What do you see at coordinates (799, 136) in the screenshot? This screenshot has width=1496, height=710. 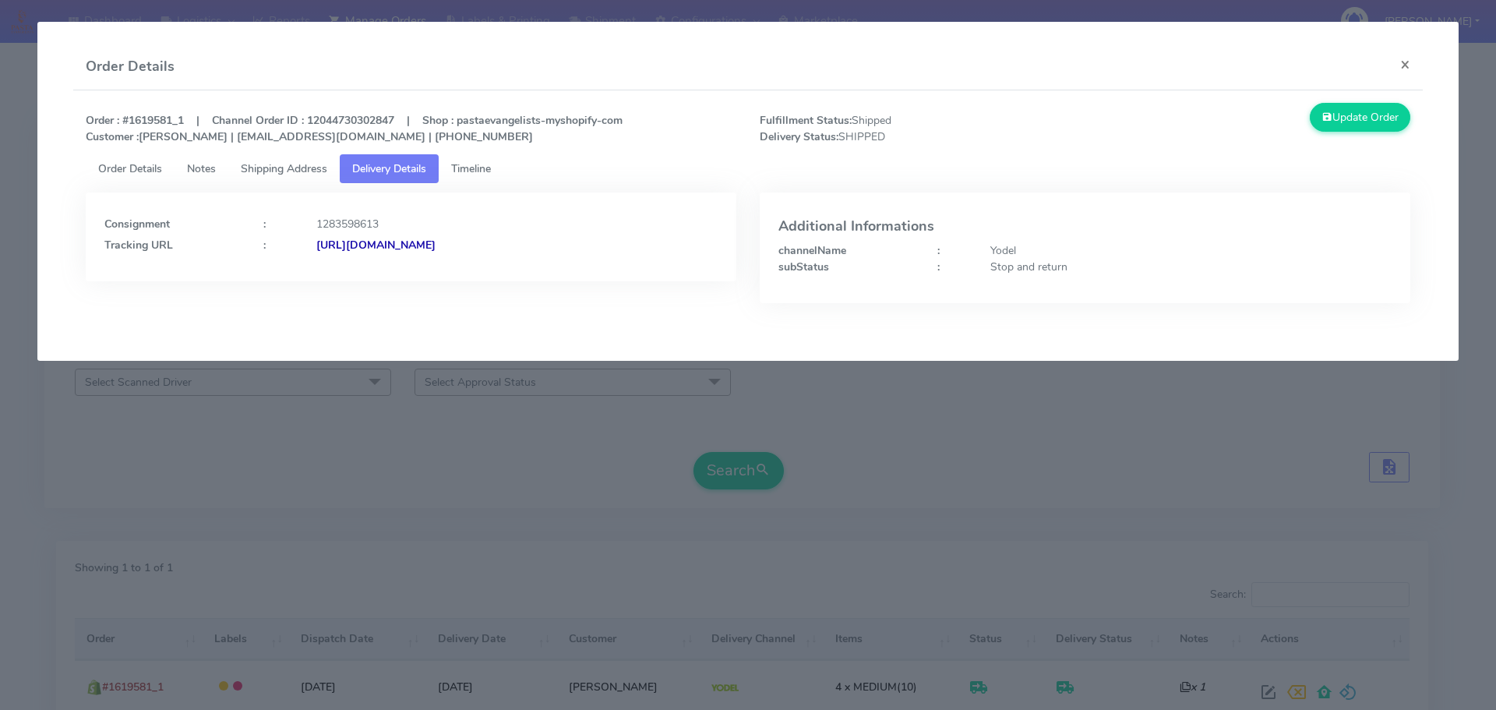 I see `strong: Delivery Status:` at bounding box center [799, 136].